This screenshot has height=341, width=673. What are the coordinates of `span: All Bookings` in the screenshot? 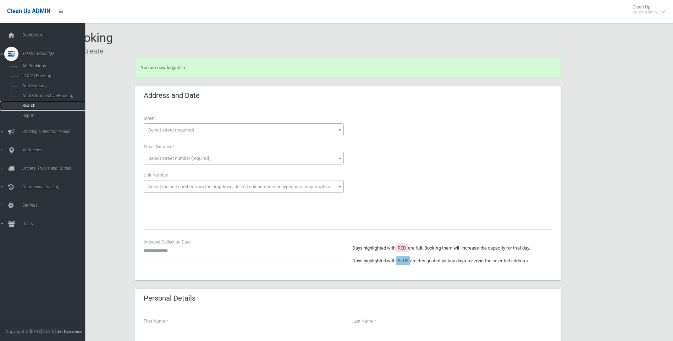 It's located at (52, 66).